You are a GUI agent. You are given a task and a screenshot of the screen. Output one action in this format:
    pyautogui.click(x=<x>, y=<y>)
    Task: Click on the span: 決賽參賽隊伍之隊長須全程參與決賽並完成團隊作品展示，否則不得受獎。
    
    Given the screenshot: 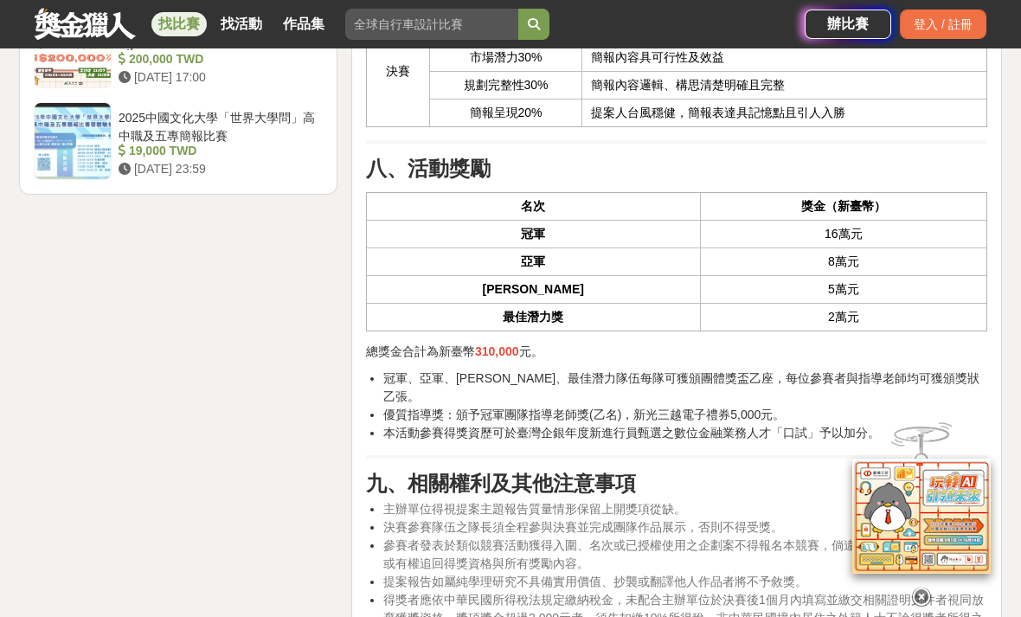 What is the action you would take?
    pyautogui.click(x=583, y=527)
    